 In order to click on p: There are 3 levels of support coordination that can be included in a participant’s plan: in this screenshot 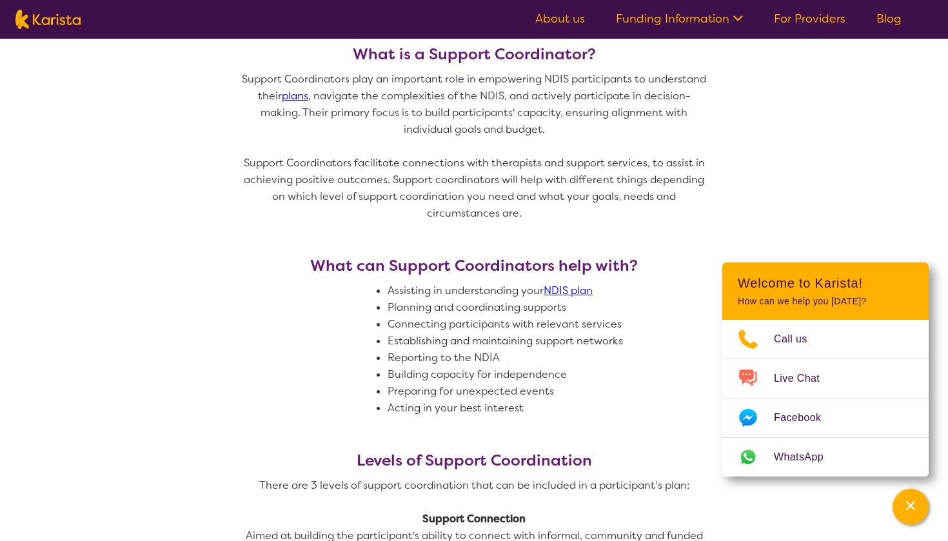, I will do `click(474, 486)`.